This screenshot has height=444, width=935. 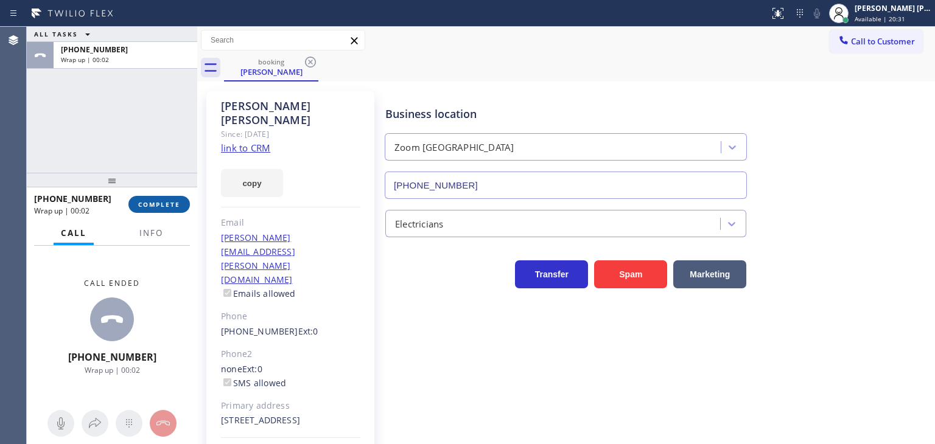 I want to click on div: Phone2, so click(x=290, y=354).